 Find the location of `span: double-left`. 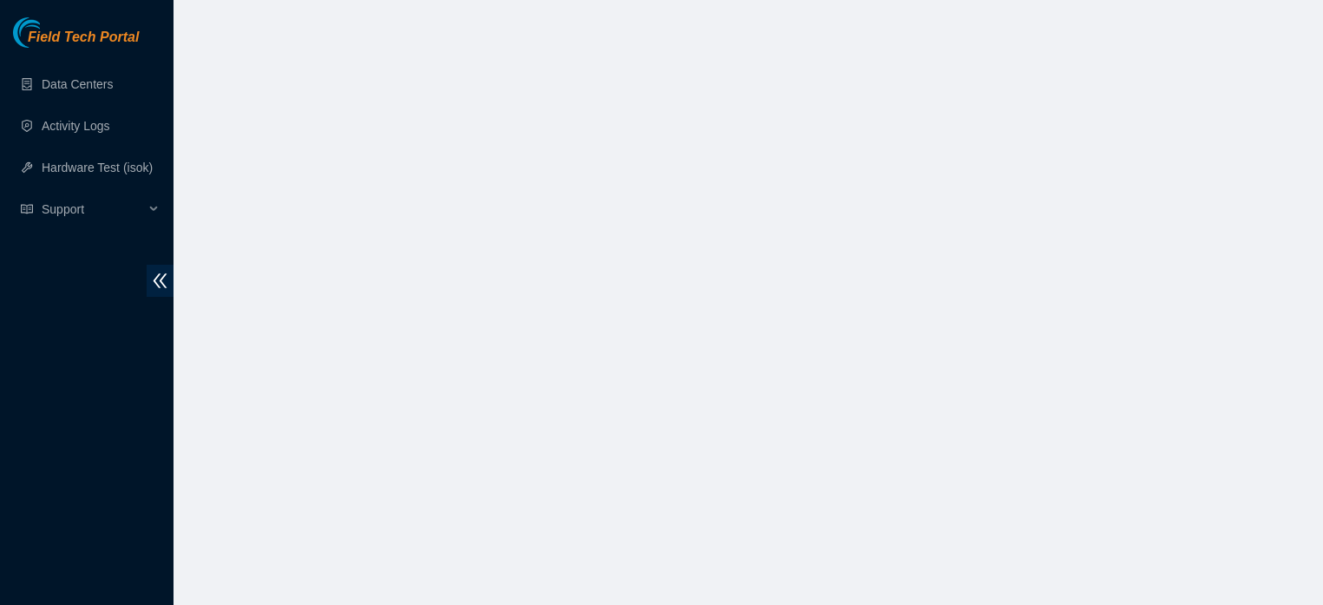

span: double-left is located at coordinates (160, 280).